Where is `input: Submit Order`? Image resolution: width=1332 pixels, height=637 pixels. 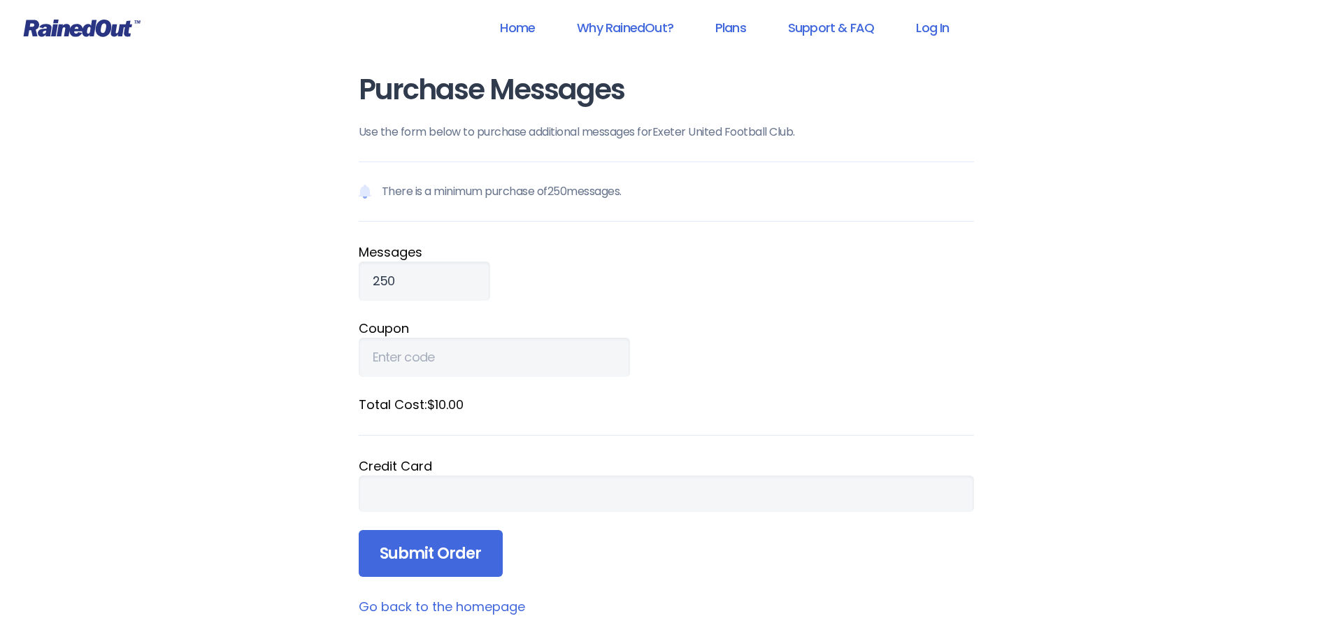 input: Submit Order is located at coordinates (431, 554).